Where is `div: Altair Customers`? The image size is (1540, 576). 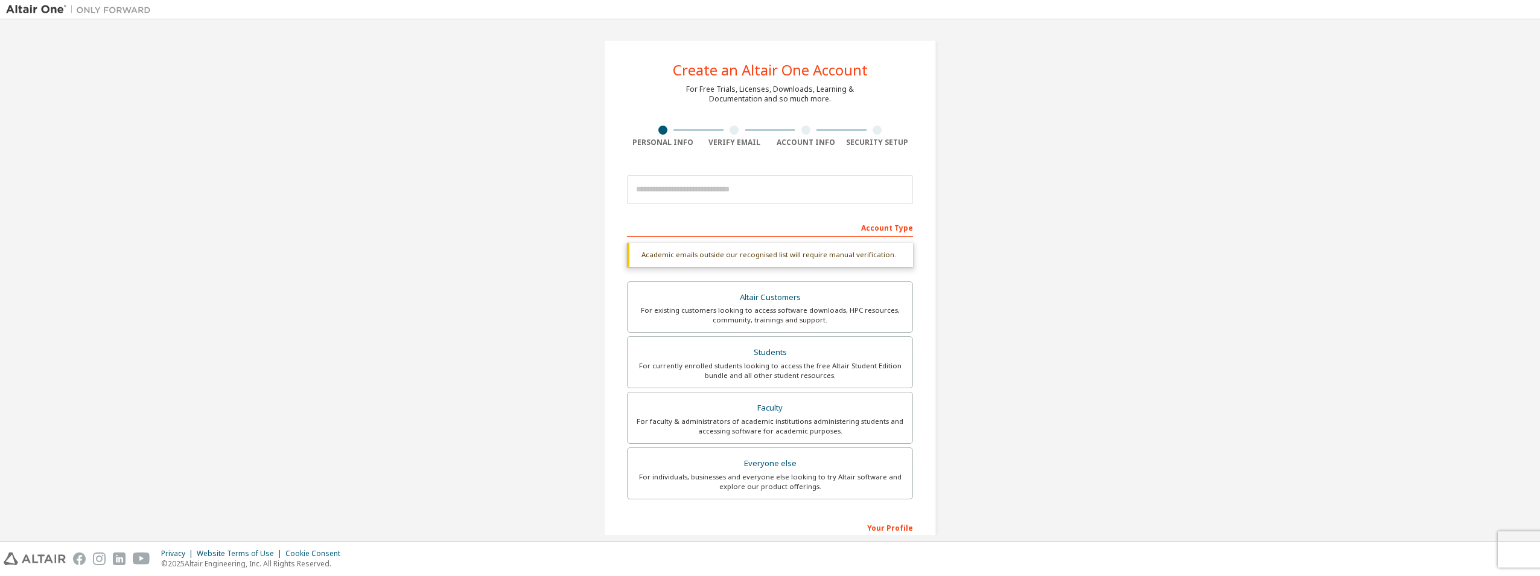
div: Altair Customers is located at coordinates (770, 298).